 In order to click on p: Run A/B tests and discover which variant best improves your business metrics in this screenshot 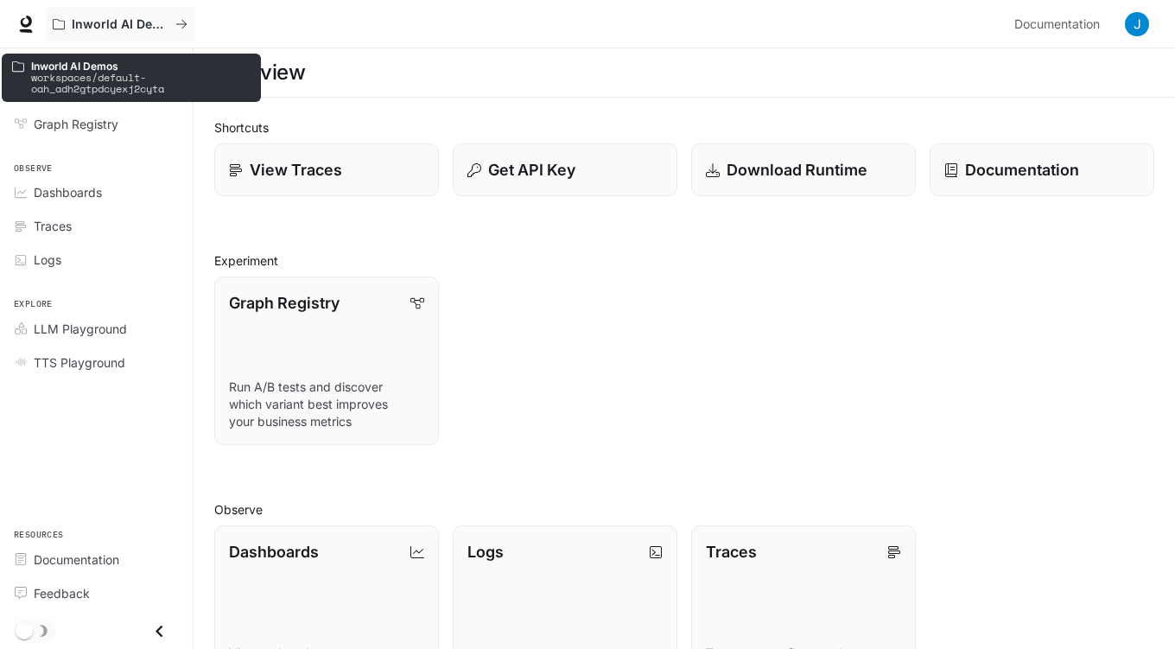, I will do `click(327, 404)`.